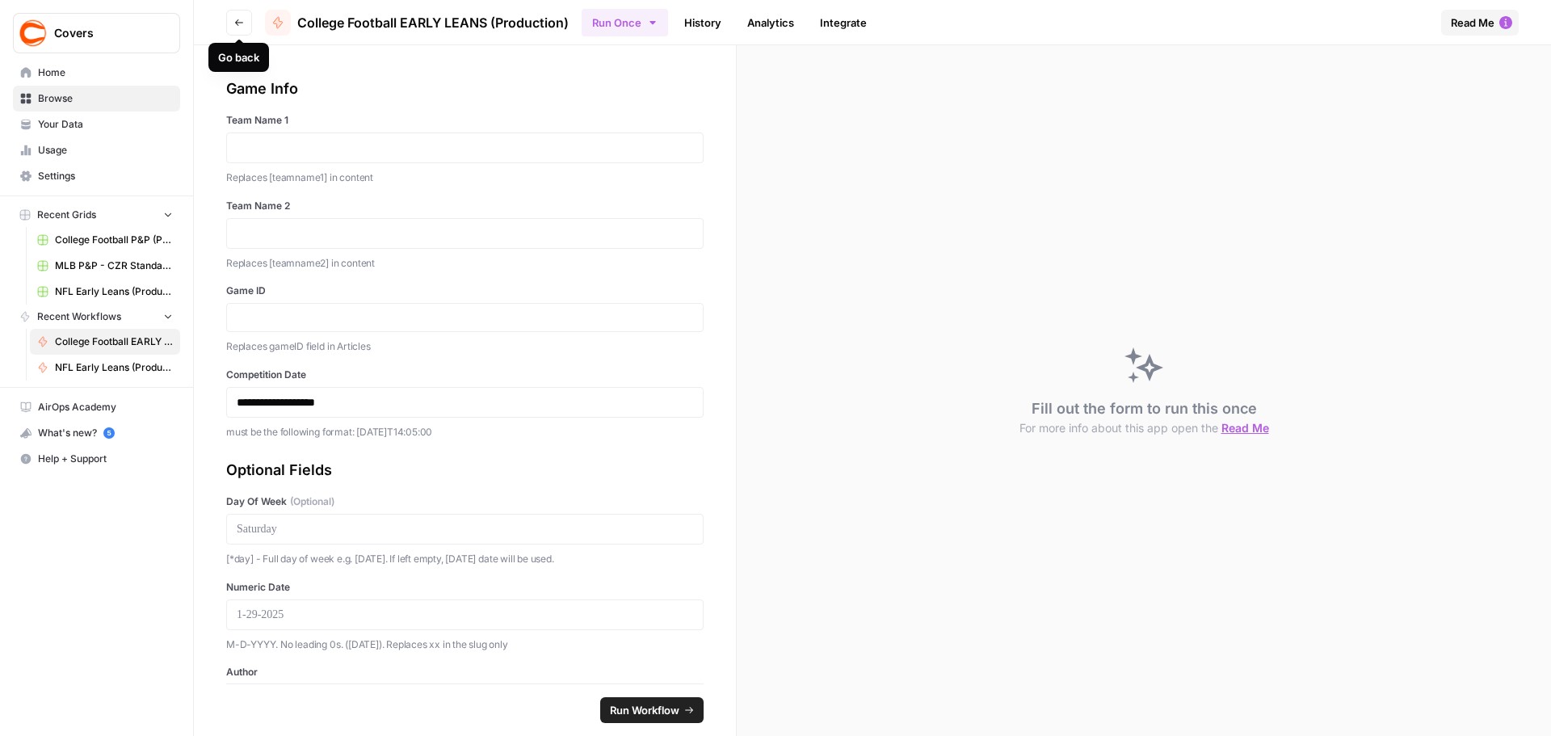 The width and height of the screenshot is (1551, 736). Describe the element at coordinates (312, 502) in the screenshot. I see `span: (Optional)` at that location.